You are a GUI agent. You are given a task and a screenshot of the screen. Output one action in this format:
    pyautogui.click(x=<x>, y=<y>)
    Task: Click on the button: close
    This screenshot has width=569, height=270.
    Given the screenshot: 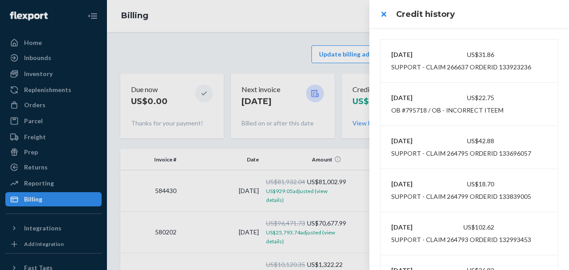 What is the action you would take?
    pyautogui.click(x=384, y=14)
    